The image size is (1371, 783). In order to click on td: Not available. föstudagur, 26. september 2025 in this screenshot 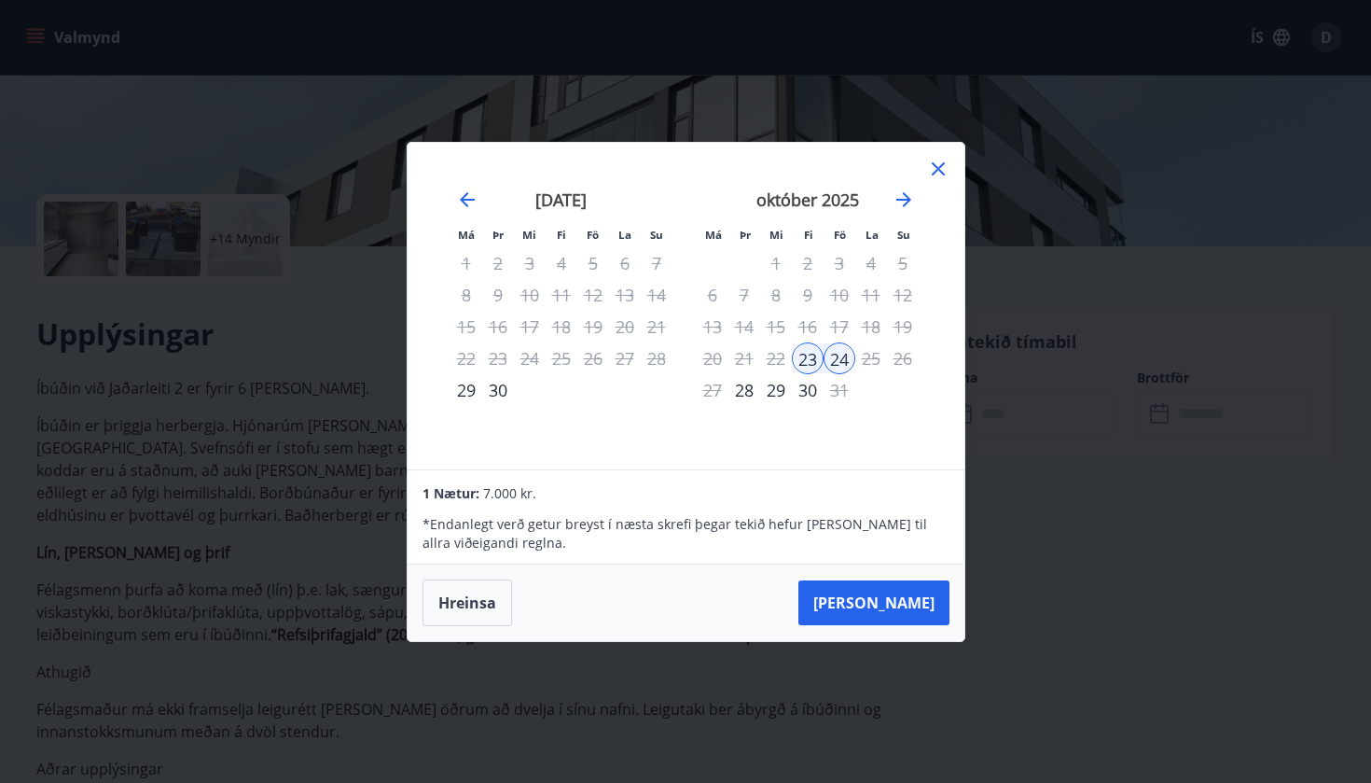, I will do `click(593, 358)`.